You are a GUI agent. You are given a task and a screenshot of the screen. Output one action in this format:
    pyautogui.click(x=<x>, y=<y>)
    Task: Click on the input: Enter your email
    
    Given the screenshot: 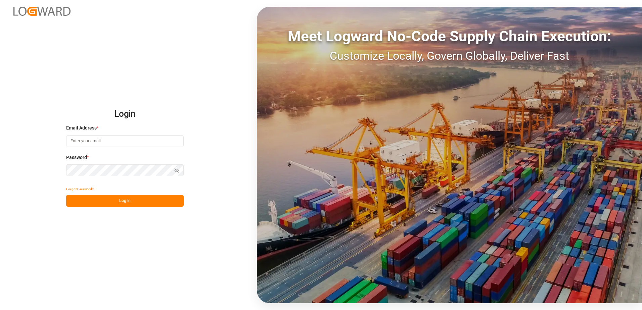 What is the action you would take?
    pyautogui.click(x=125, y=141)
    